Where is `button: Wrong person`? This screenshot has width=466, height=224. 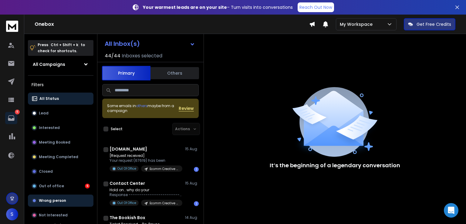
button: Wrong person is located at coordinates (61, 200).